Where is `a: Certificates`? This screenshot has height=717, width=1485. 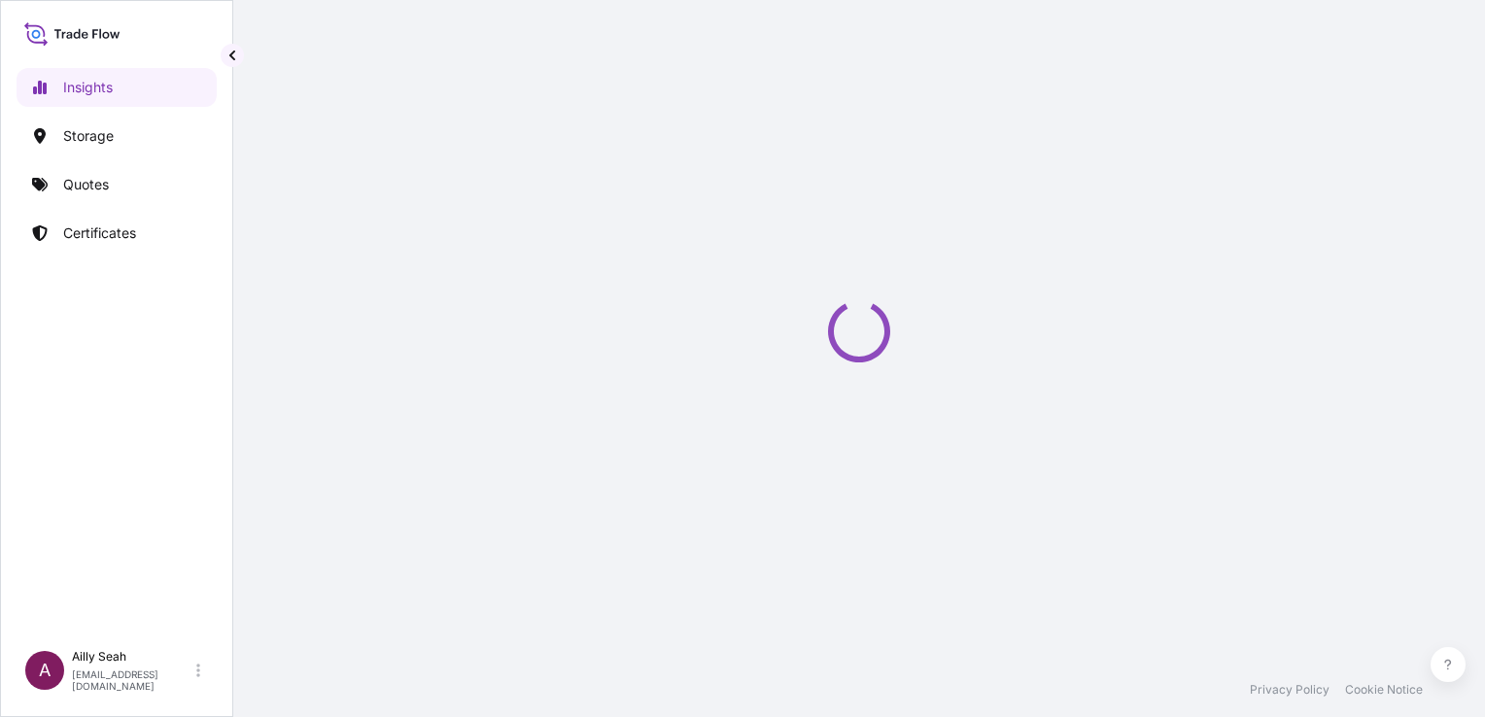
a: Certificates is located at coordinates (117, 233).